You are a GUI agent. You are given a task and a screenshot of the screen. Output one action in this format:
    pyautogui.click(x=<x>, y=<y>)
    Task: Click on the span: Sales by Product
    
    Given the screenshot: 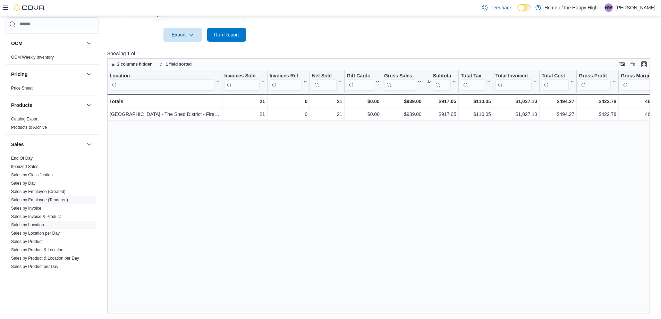 What is the action you would take?
    pyautogui.click(x=27, y=242)
    